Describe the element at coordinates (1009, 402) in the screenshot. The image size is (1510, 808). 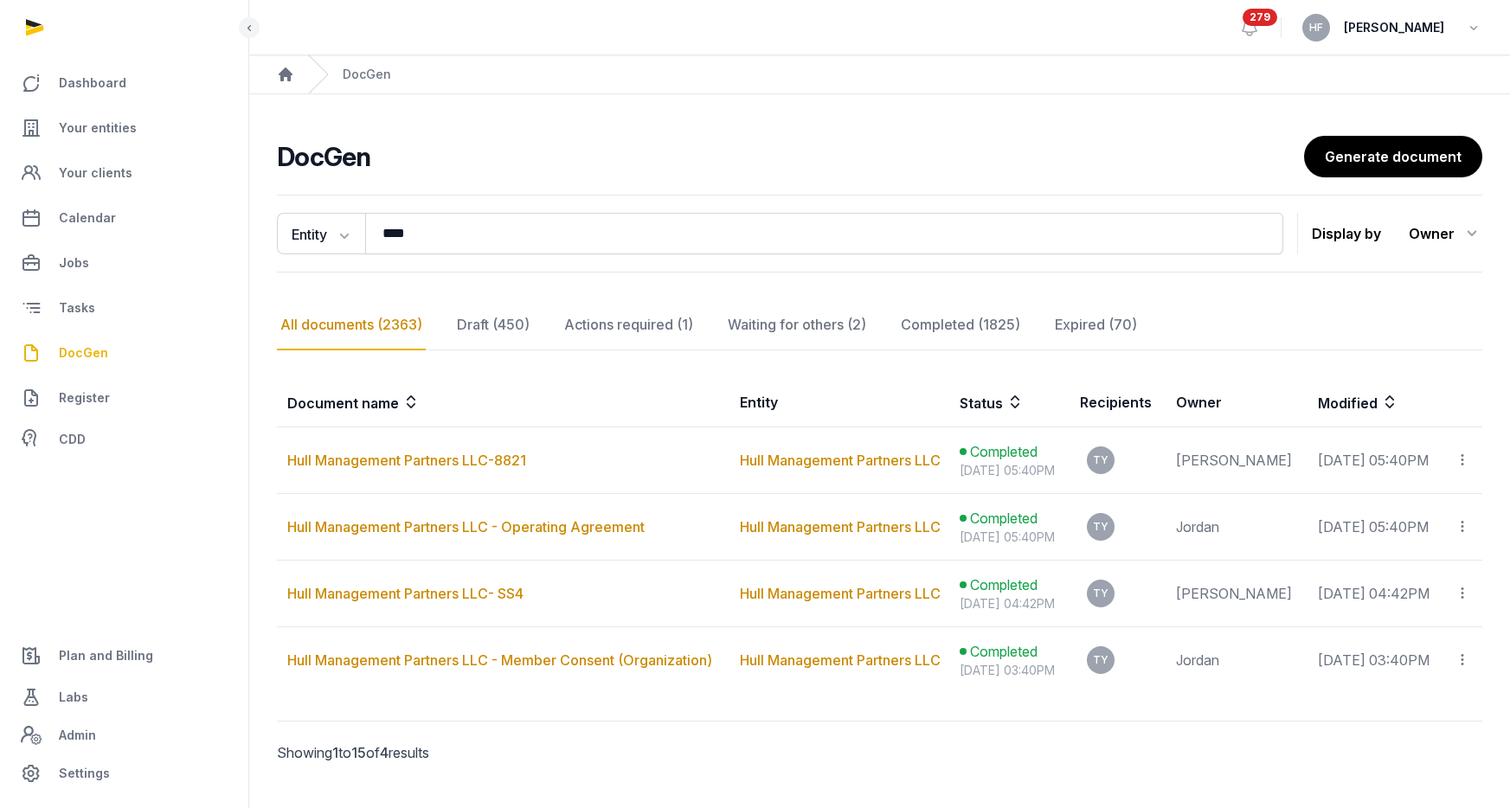
I see `th: Status` at that location.